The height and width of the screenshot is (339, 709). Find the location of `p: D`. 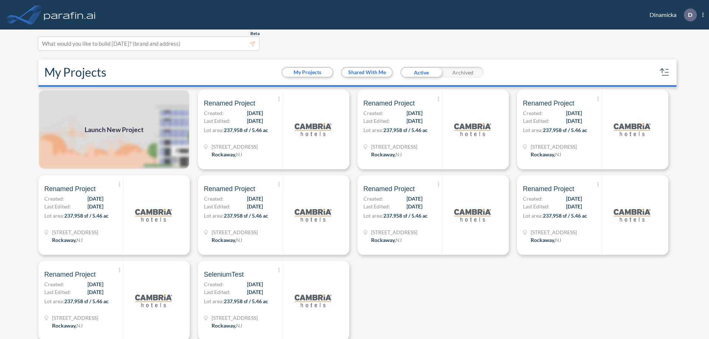

p: D is located at coordinates (690, 15).